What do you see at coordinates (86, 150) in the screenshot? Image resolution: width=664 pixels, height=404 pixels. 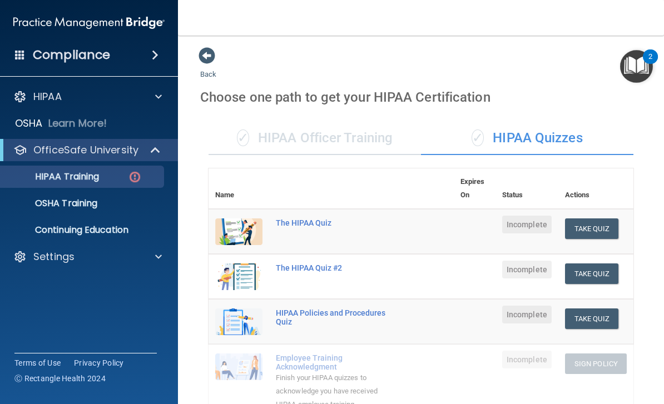 I see `p: OfficeSafe University` at bounding box center [86, 150].